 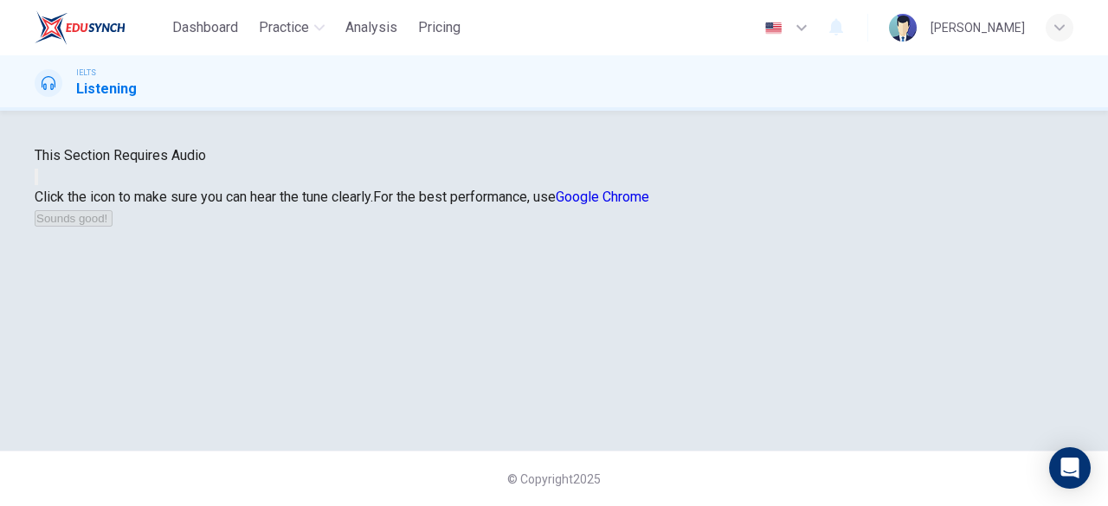 I want to click on button: Analysis, so click(x=371, y=28).